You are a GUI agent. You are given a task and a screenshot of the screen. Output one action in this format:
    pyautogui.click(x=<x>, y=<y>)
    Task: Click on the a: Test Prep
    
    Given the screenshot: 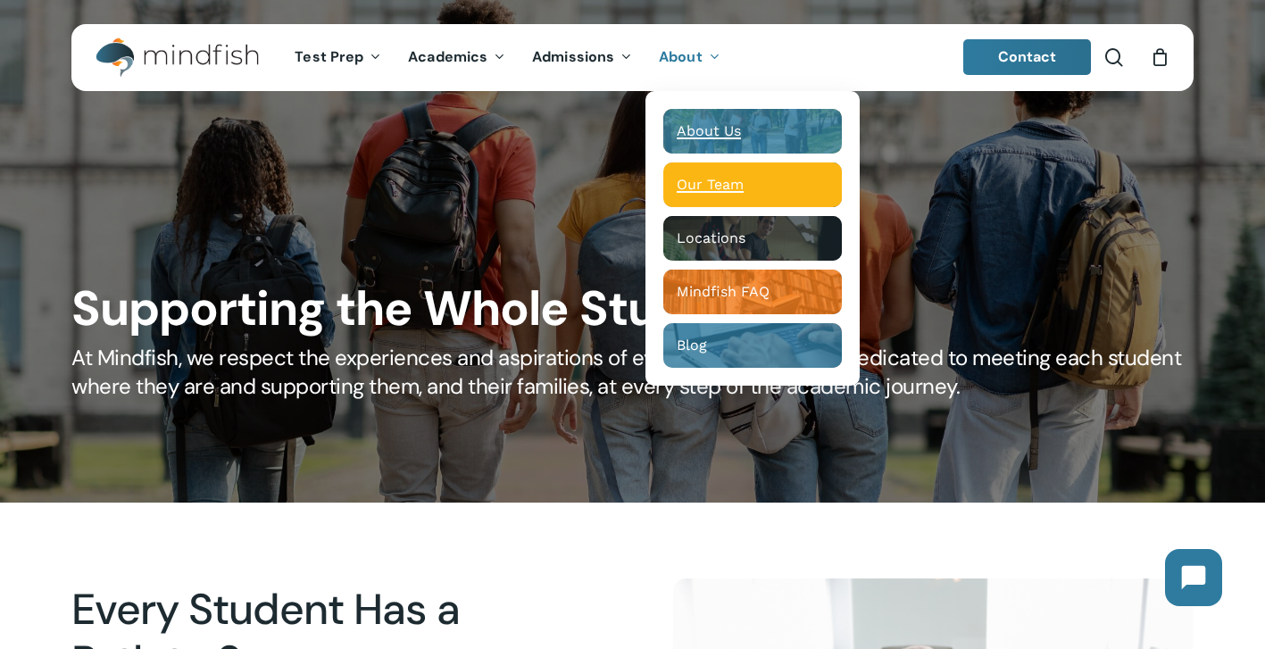 What is the action you would take?
    pyautogui.click(x=337, y=57)
    